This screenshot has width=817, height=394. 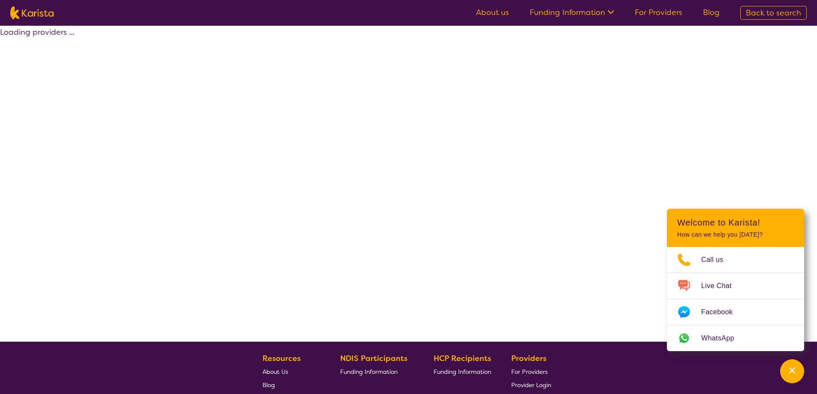 I want to click on span: Back to search, so click(x=774, y=13).